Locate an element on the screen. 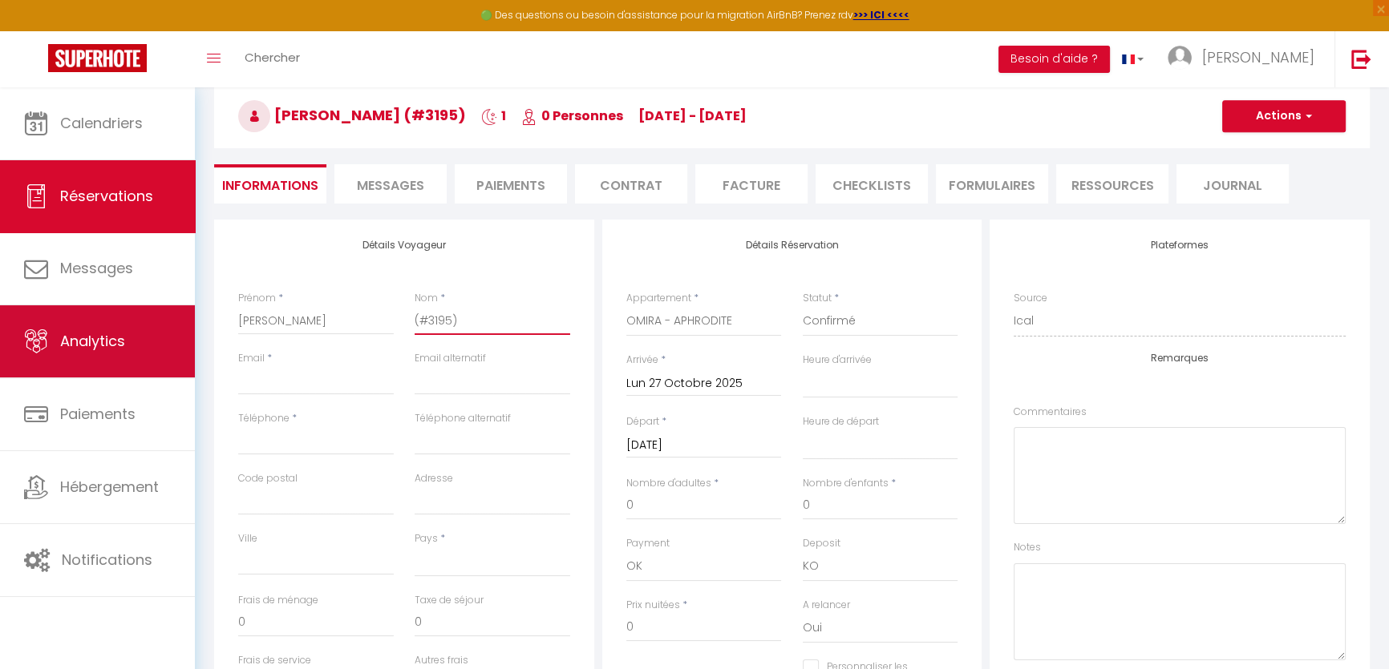 The height and width of the screenshot is (669, 1389). label: Téléphone alternatif is located at coordinates (463, 419).